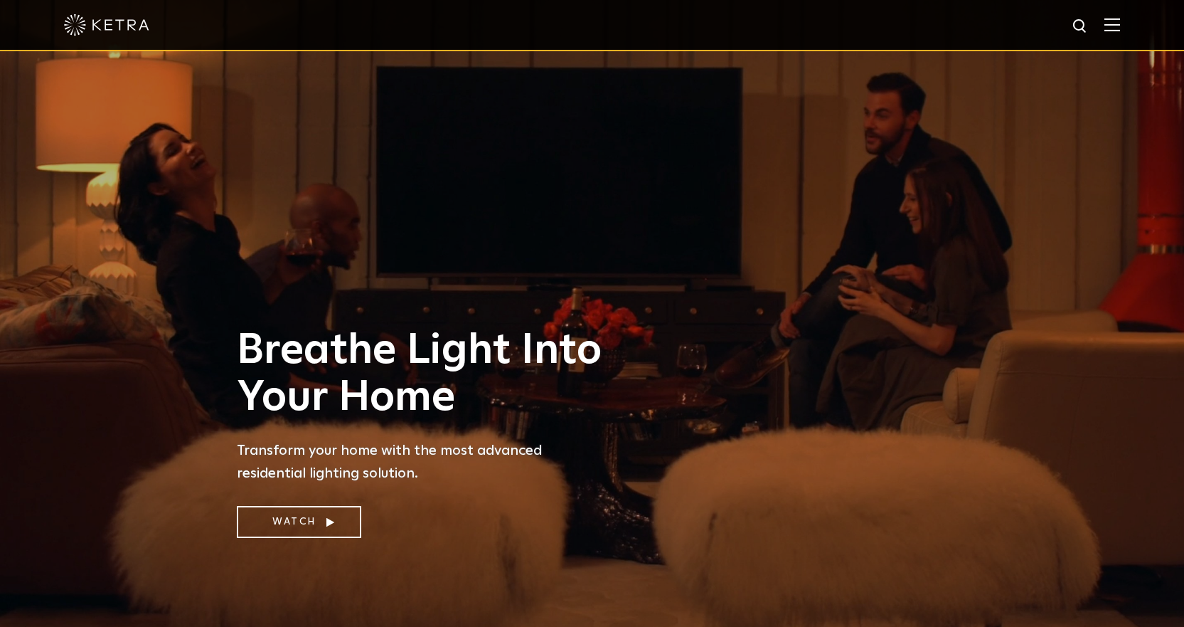 This screenshot has width=1184, height=627. I want to click on h1: Breathe Light Into Your Home, so click(425, 374).